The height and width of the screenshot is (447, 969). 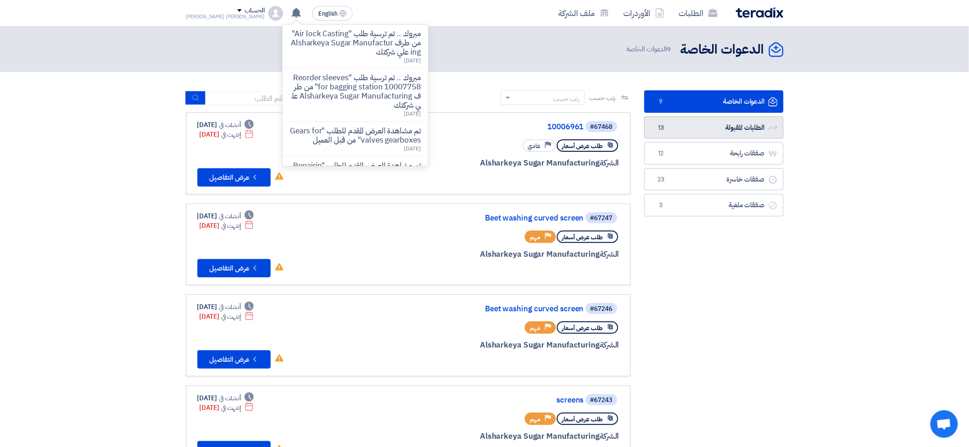 I want to click on p: تم مشاهدة العرض المقدم للطلب "Gears for valves gearboxes" من قبل العميل, so click(x=355, y=136).